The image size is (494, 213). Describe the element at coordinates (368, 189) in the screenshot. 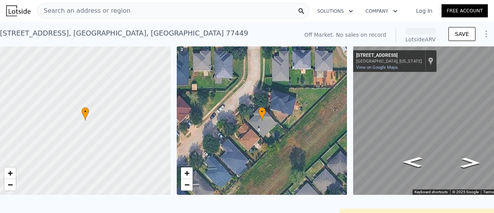

I see `img: Google` at that location.